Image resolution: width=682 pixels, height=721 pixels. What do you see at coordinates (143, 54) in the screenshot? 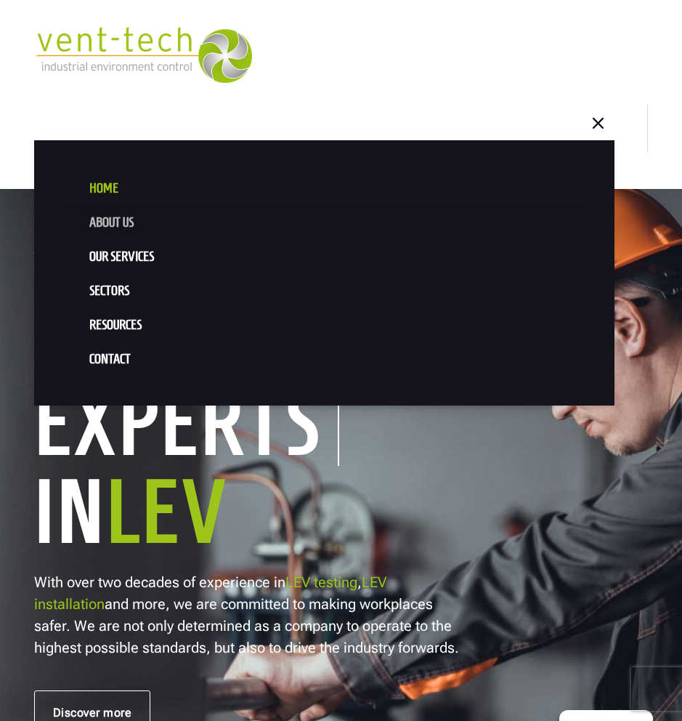
I see `img: 2023-09-27T08_35_16.549ZVENT-TECH---Clear-background` at bounding box center [143, 54].